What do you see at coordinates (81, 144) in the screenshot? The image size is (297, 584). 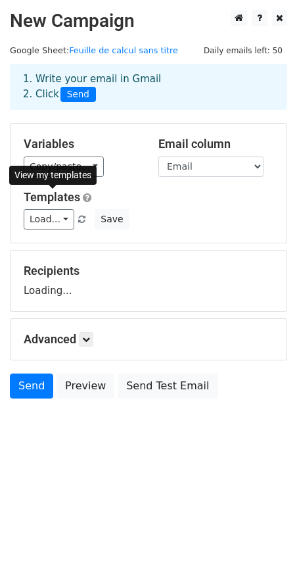 I see `h5: Variables` at bounding box center [81, 144].